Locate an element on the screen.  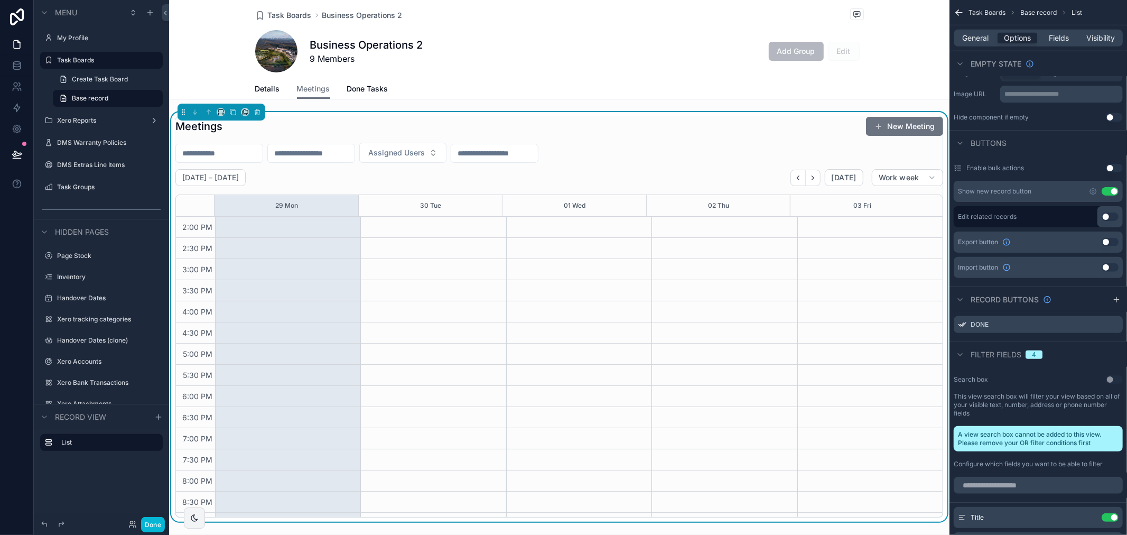
span: 2:00 PM is located at coordinates (197, 227).